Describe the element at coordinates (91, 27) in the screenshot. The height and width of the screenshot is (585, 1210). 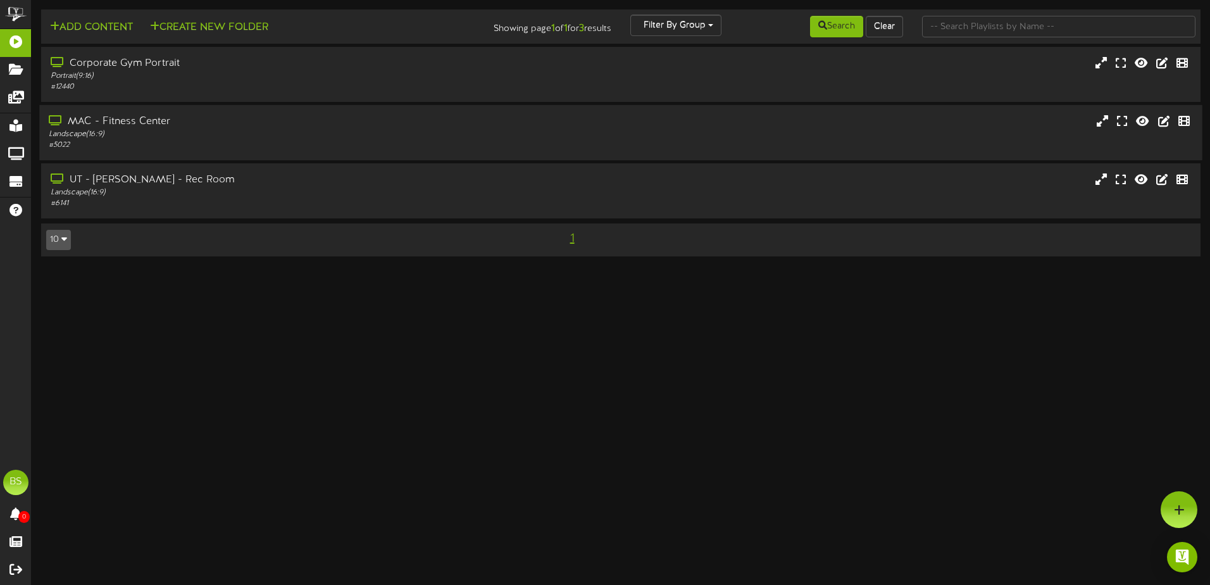
I see `button: Add Content` at that location.